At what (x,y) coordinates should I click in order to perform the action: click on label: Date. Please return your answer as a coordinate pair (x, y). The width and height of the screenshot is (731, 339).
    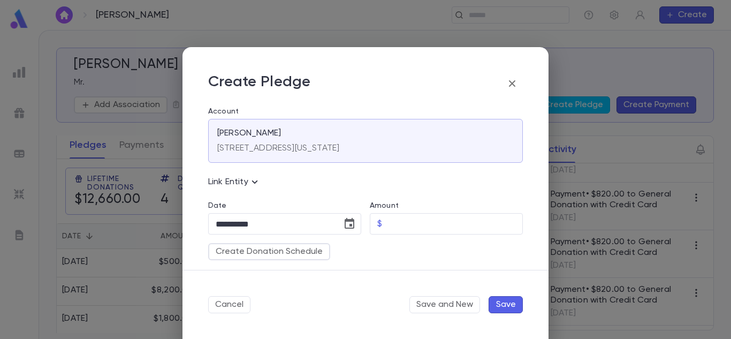
    Looking at the image, I should click on (285, 205).